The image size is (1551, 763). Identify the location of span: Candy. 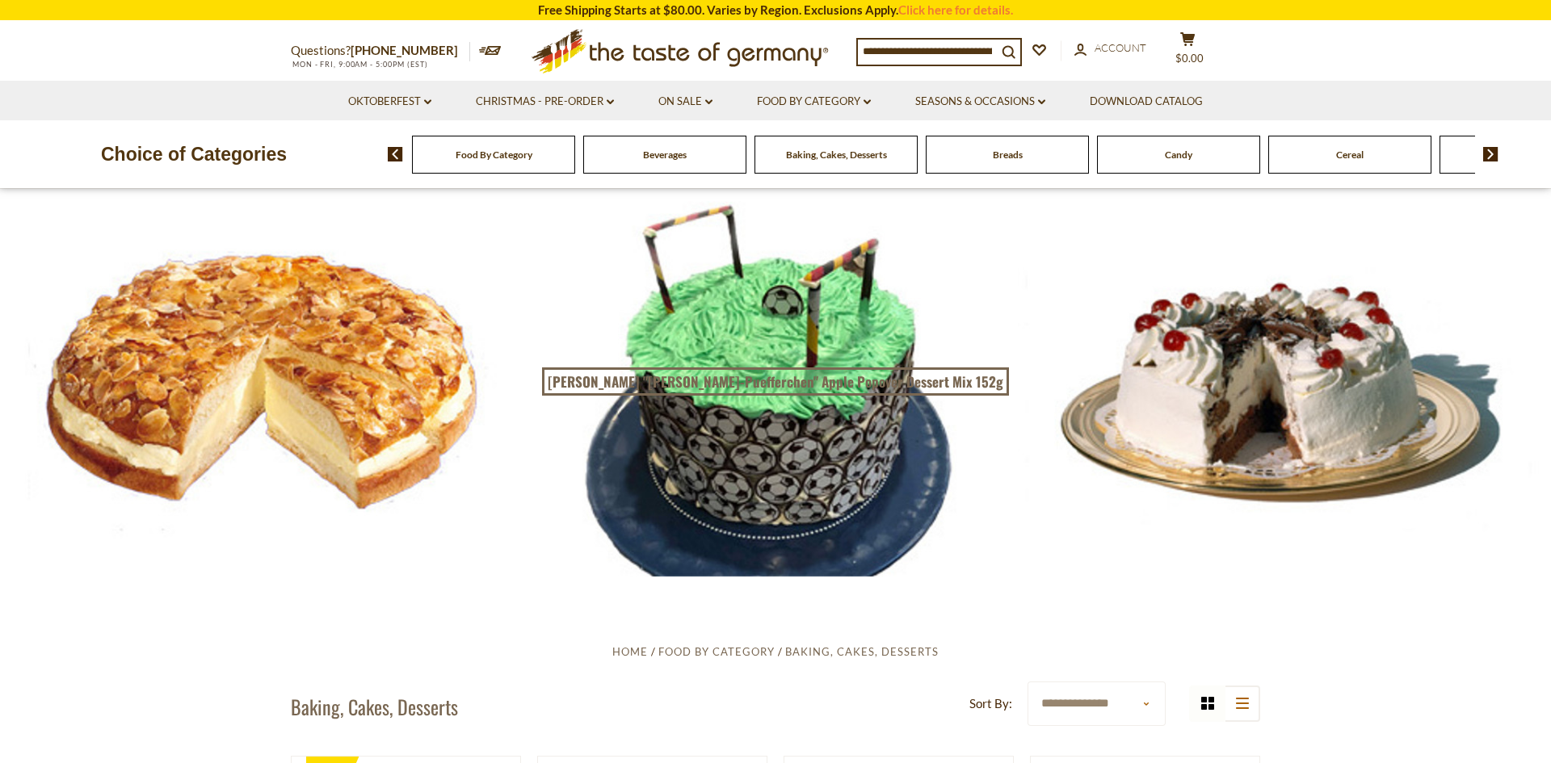
(1179, 154).